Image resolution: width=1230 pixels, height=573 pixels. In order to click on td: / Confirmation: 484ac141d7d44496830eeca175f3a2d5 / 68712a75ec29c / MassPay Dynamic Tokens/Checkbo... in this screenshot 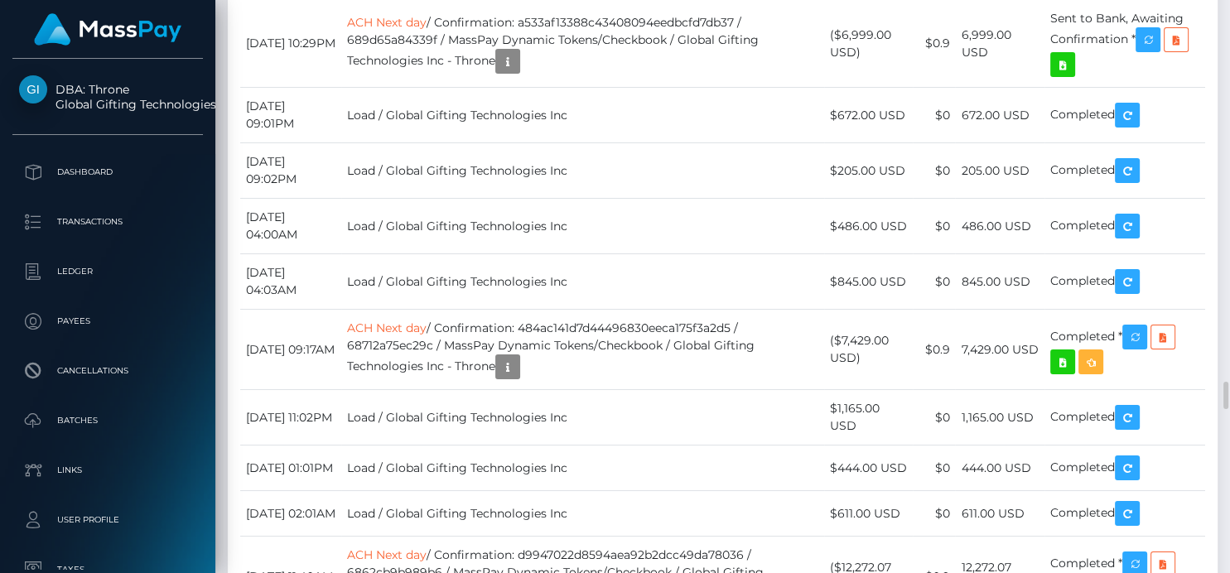, I will do `click(582, 349)`.